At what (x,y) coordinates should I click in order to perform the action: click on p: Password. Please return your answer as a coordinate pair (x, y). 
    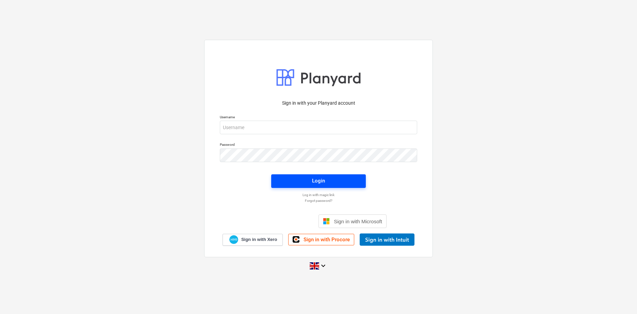
    Looking at the image, I should click on (318, 145).